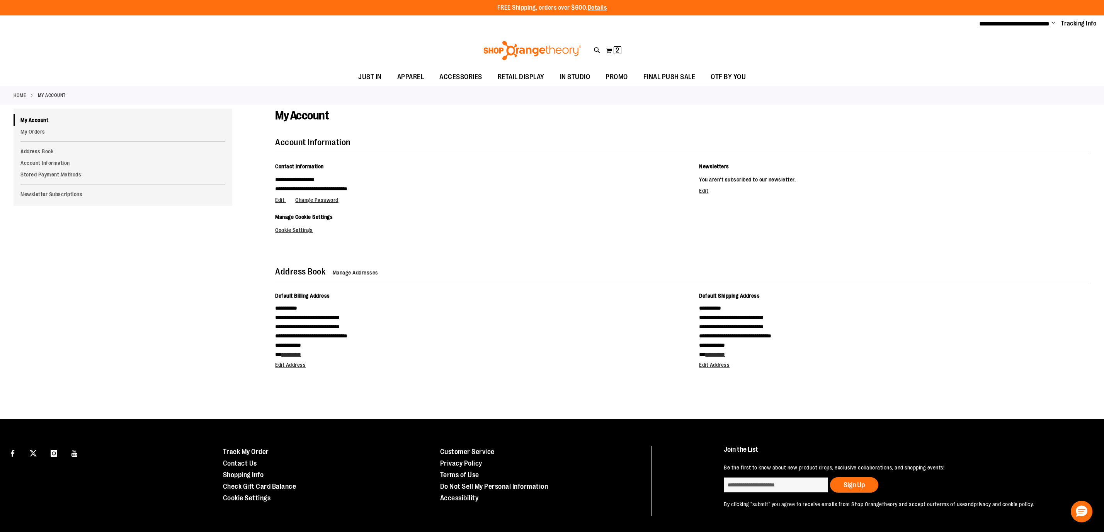  Describe the element at coordinates (1053, 24) in the screenshot. I see `button: Account menu` at that location.